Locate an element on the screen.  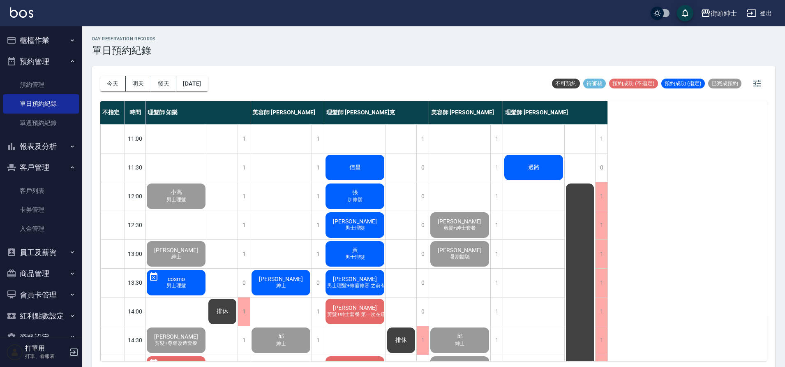
div: 13:00 is located at coordinates (135, 254).